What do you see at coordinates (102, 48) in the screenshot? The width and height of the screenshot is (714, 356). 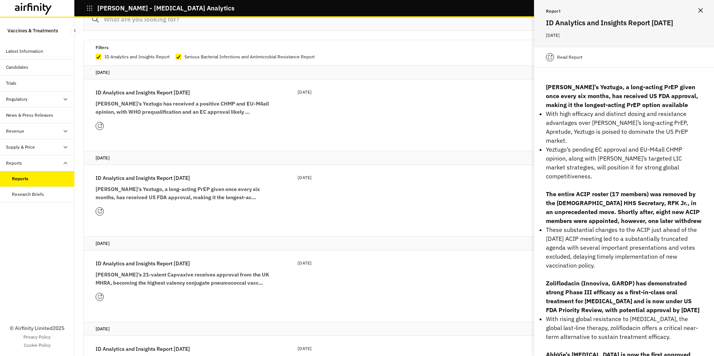 I see `p: Filters` at bounding box center [102, 48].